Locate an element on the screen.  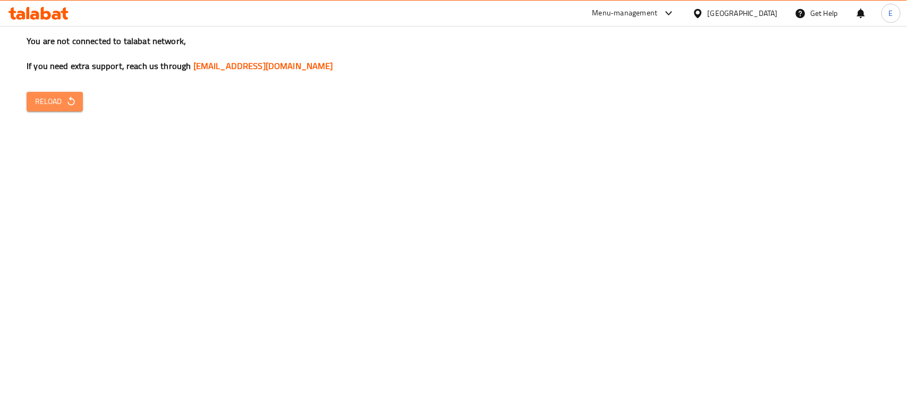
button: Reload is located at coordinates (55, 101).